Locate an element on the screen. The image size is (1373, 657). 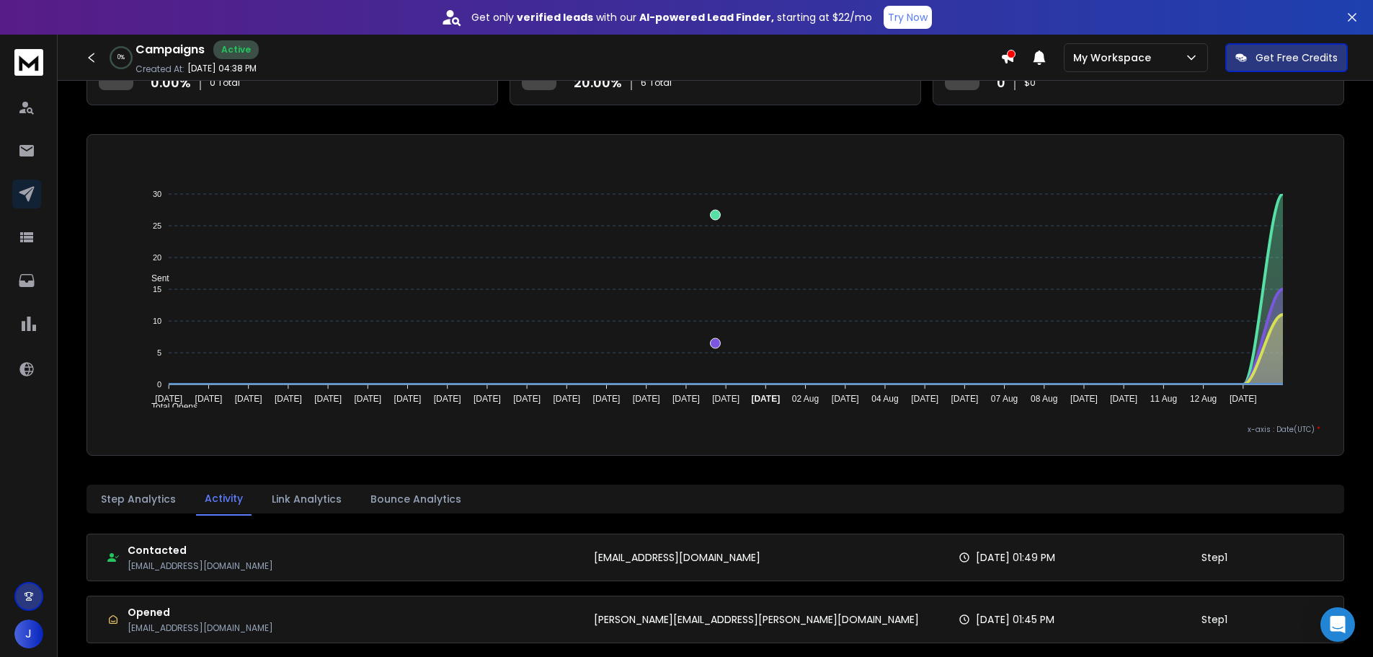
span: J is located at coordinates (29, 634).